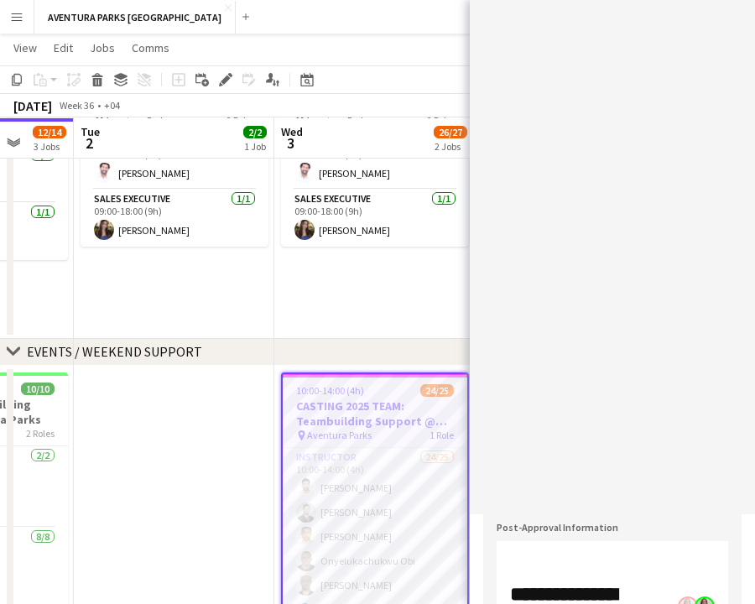 The height and width of the screenshot is (604, 755). What do you see at coordinates (292, 132) in the screenshot?
I see `span: Wed` at bounding box center [292, 132].